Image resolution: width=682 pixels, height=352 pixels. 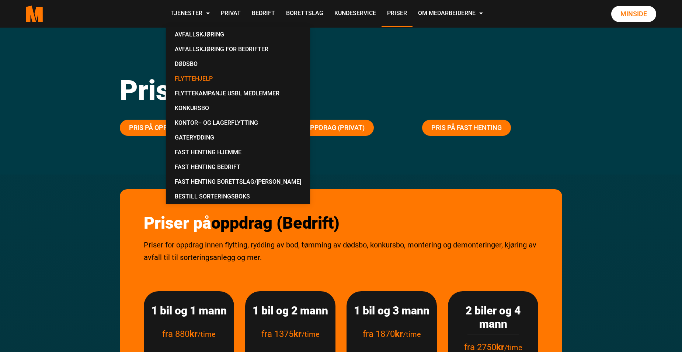 What do you see at coordinates (238, 49) in the screenshot?
I see `a: Avfallskjøring for Bedrifter` at bounding box center [238, 49].